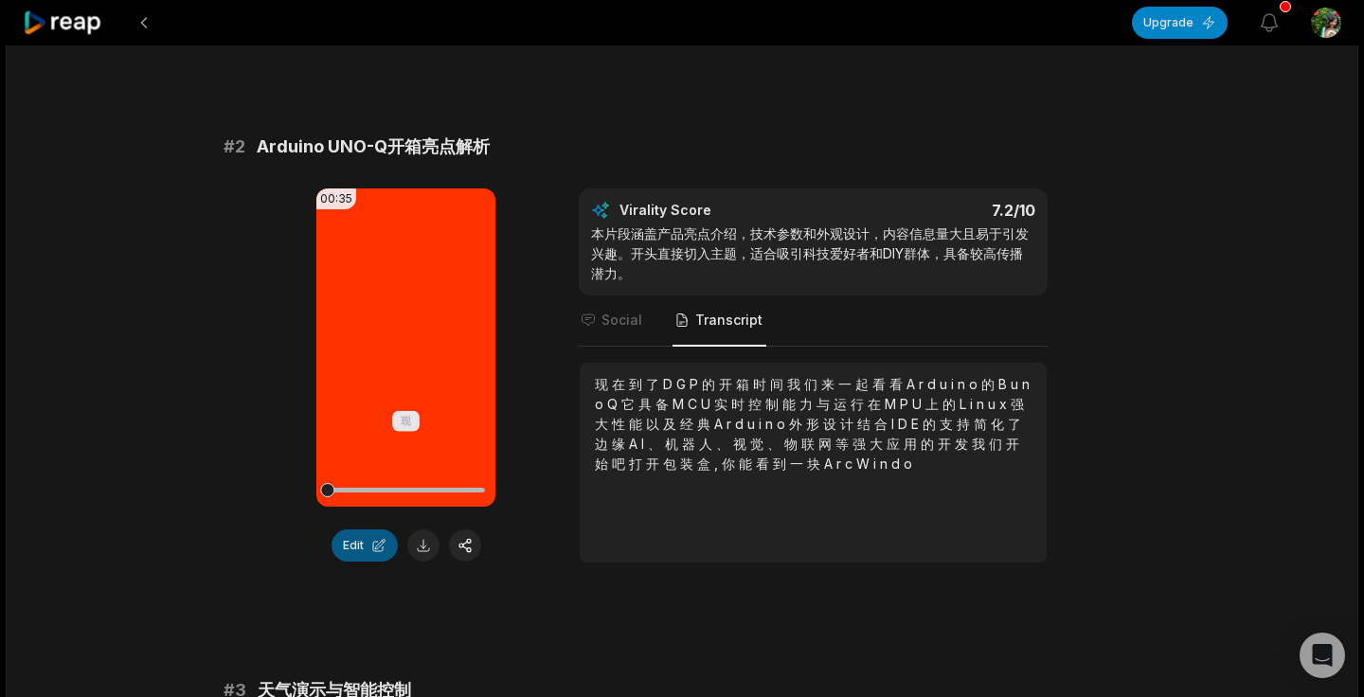 Image resolution: width=1364 pixels, height=697 pixels. Describe the element at coordinates (654, 423) in the screenshot. I see `span: 以` at that location.